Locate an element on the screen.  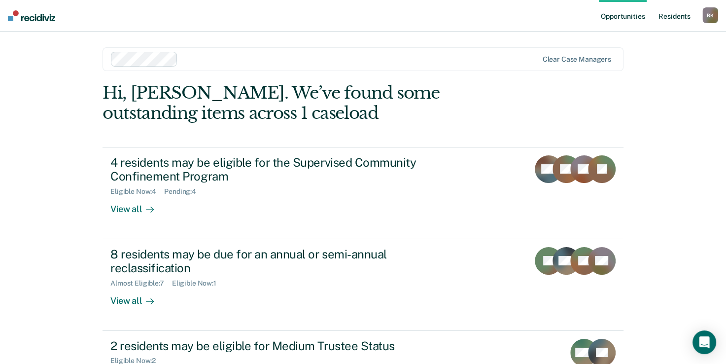
button: BK is located at coordinates (710, 15).